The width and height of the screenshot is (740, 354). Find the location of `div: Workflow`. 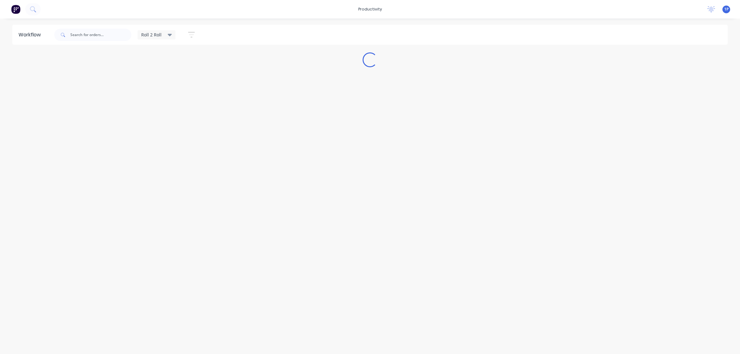

div: Workflow is located at coordinates (31, 35).